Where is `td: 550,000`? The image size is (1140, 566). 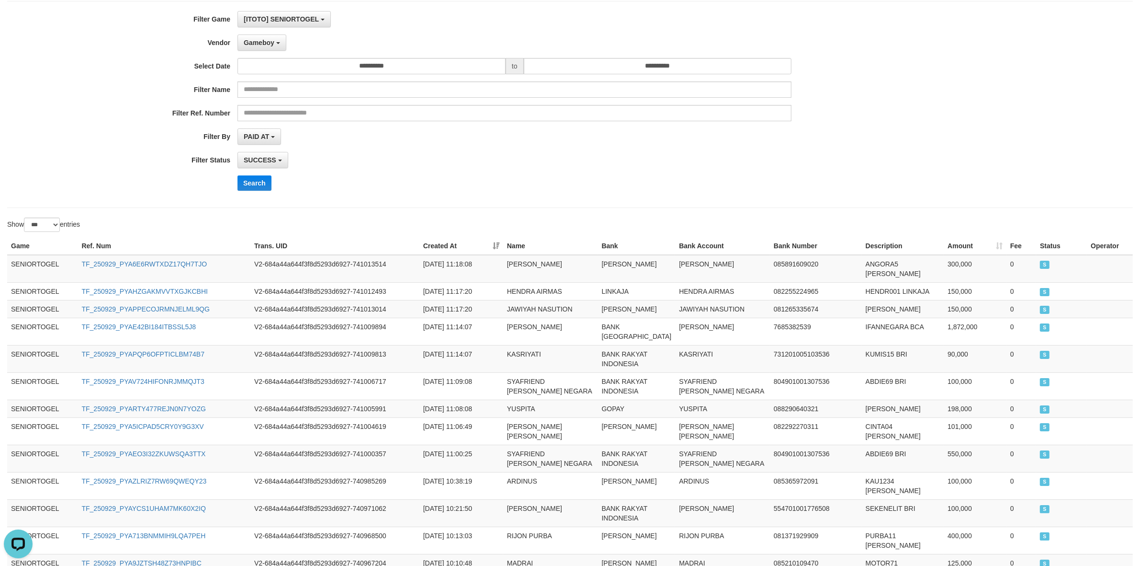 td: 550,000 is located at coordinates (975, 458).